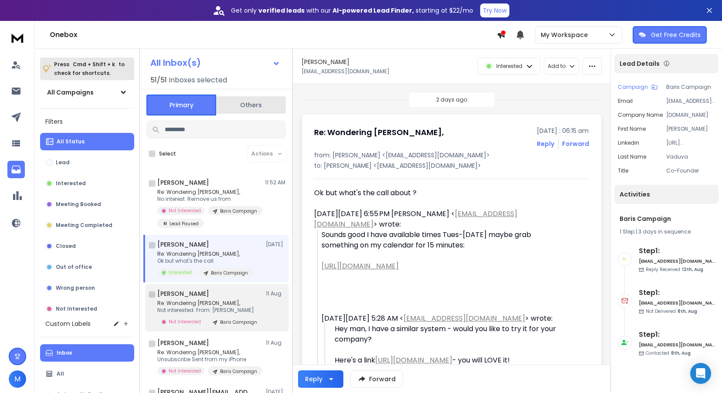  I want to click on p: Campaign, so click(633, 87).